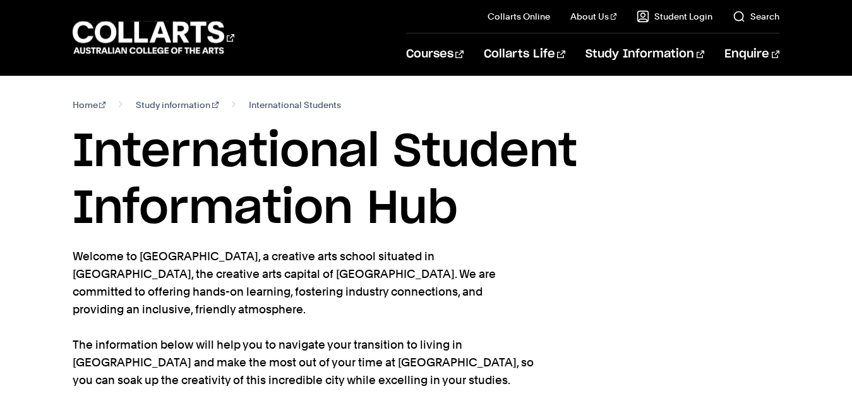 Image resolution: width=852 pixels, height=415 pixels. Describe the element at coordinates (519, 16) in the screenshot. I see `a: Collarts Online` at that location.